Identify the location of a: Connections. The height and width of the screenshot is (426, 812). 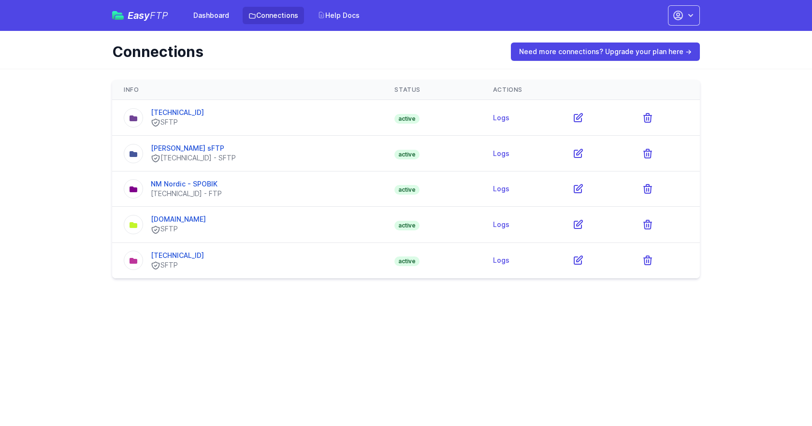
(273, 15).